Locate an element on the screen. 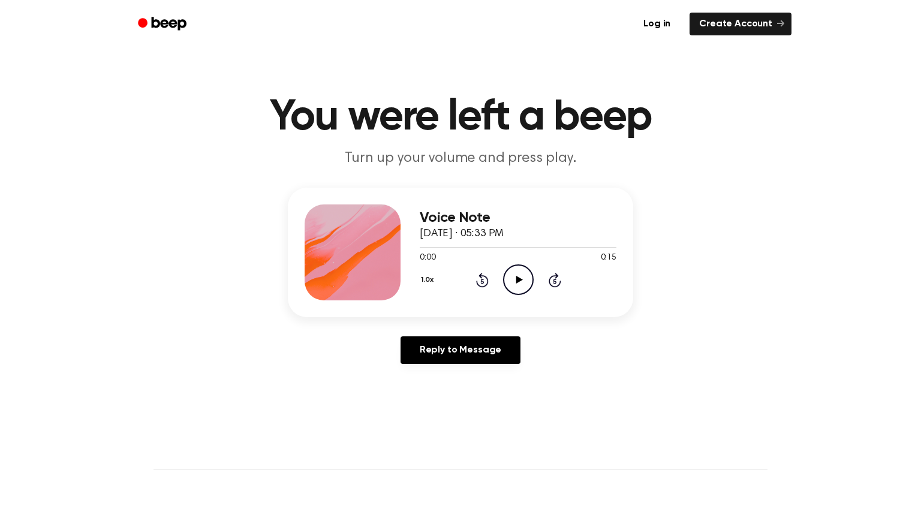 The width and height of the screenshot is (921, 518). button: 1.0x is located at coordinates (429, 280).